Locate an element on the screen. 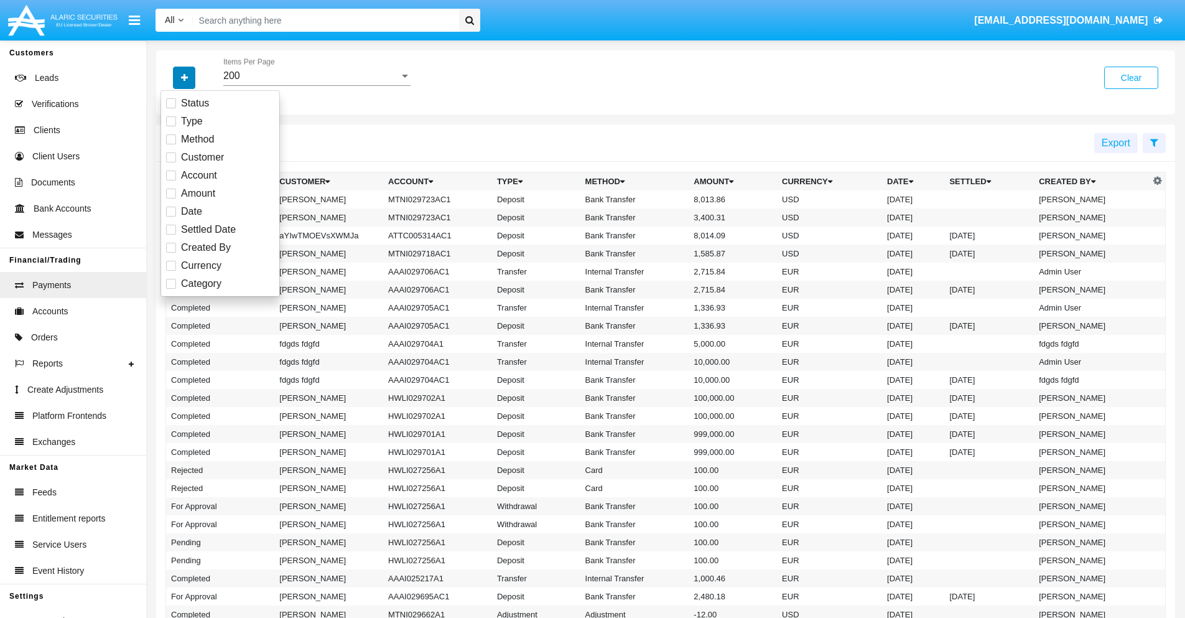 The height and width of the screenshot is (618, 1185). th: Type is located at coordinates (536, 182).